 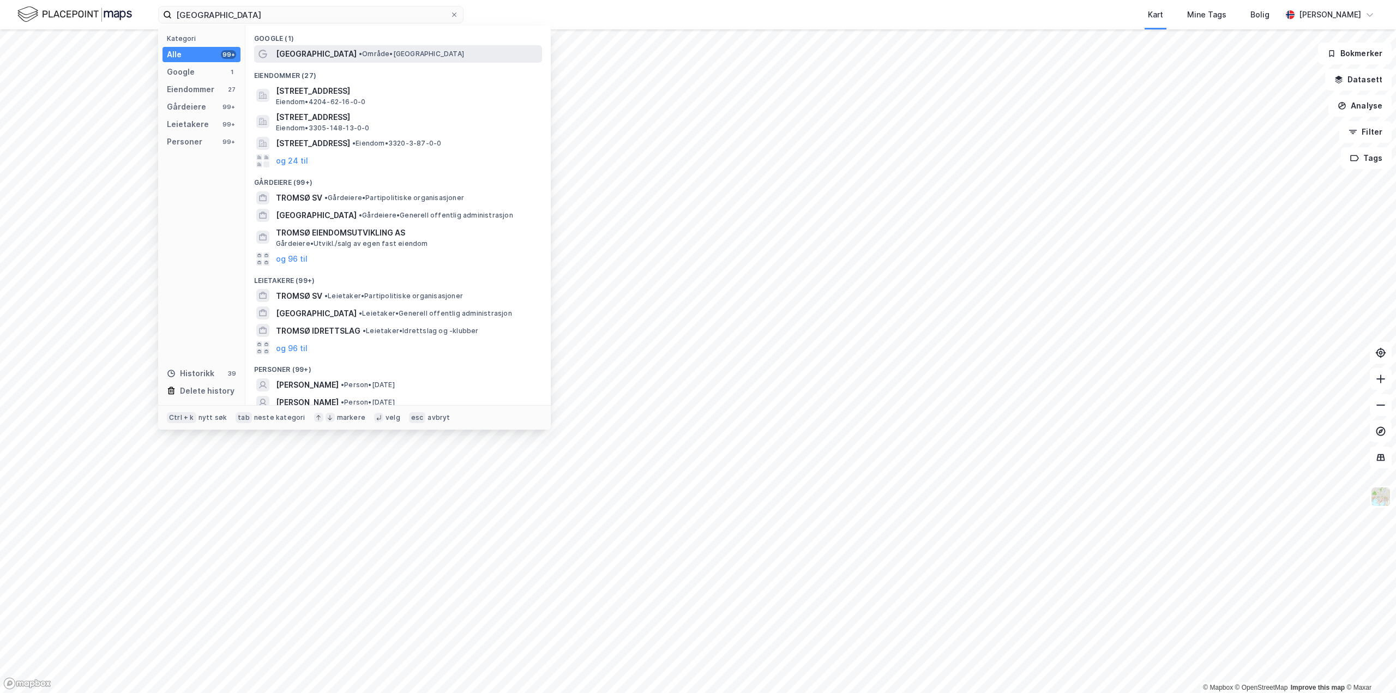 What do you see at coordinates (398, 179) in the screenshot?
I see `div: Gårdeiere (99+)` at bounding box center [398, 179].